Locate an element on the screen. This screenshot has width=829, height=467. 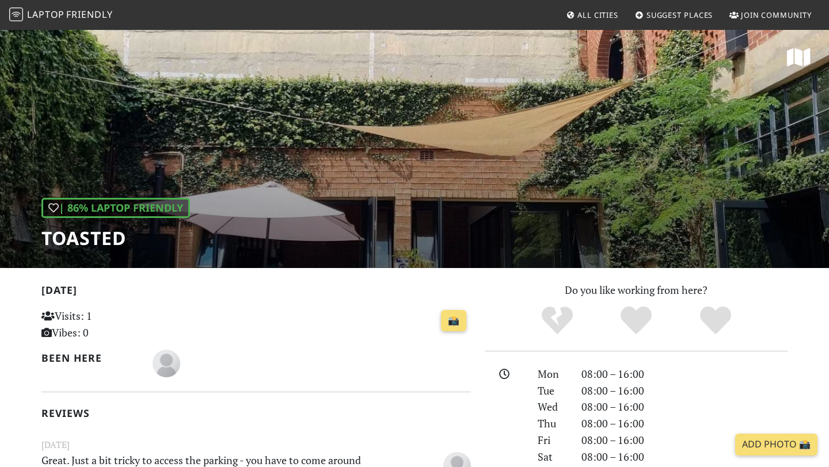
span: Friendly is located at coordinates (89, 14).